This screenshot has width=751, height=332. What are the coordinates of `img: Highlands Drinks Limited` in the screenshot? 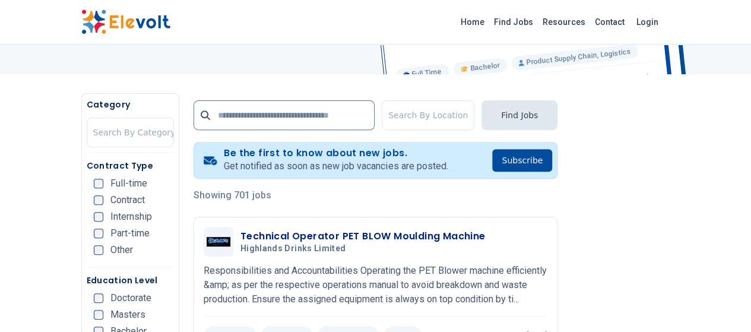 It's located at (218, 241).